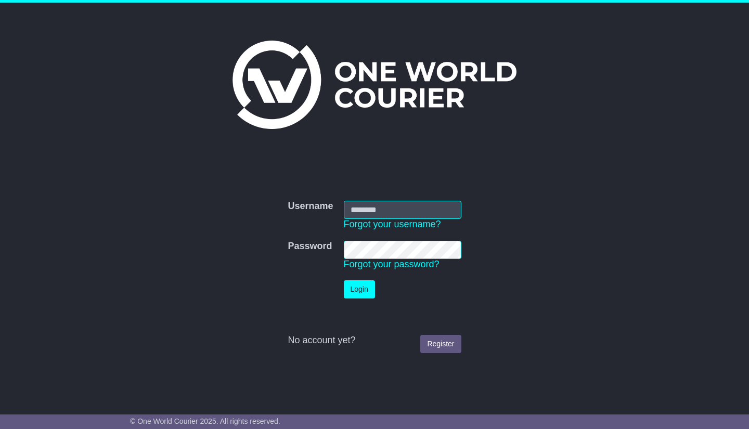 The image size is (749, 429). Describe the element at coordinates (392, 264) in the screenshot. I see `a: Forgot your password?` at that location.